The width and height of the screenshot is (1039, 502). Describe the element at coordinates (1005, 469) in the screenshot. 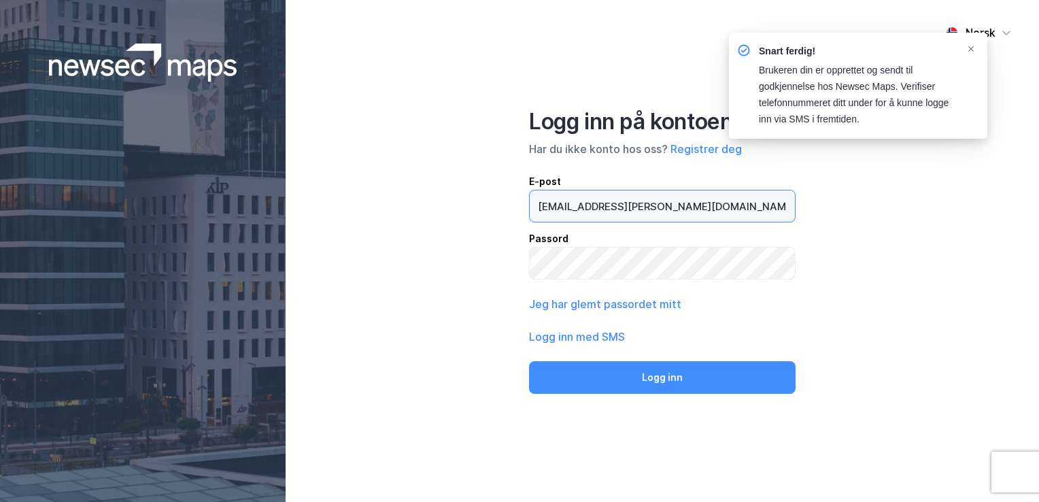

I see `div: Kontrollprogram for chat` at that location.